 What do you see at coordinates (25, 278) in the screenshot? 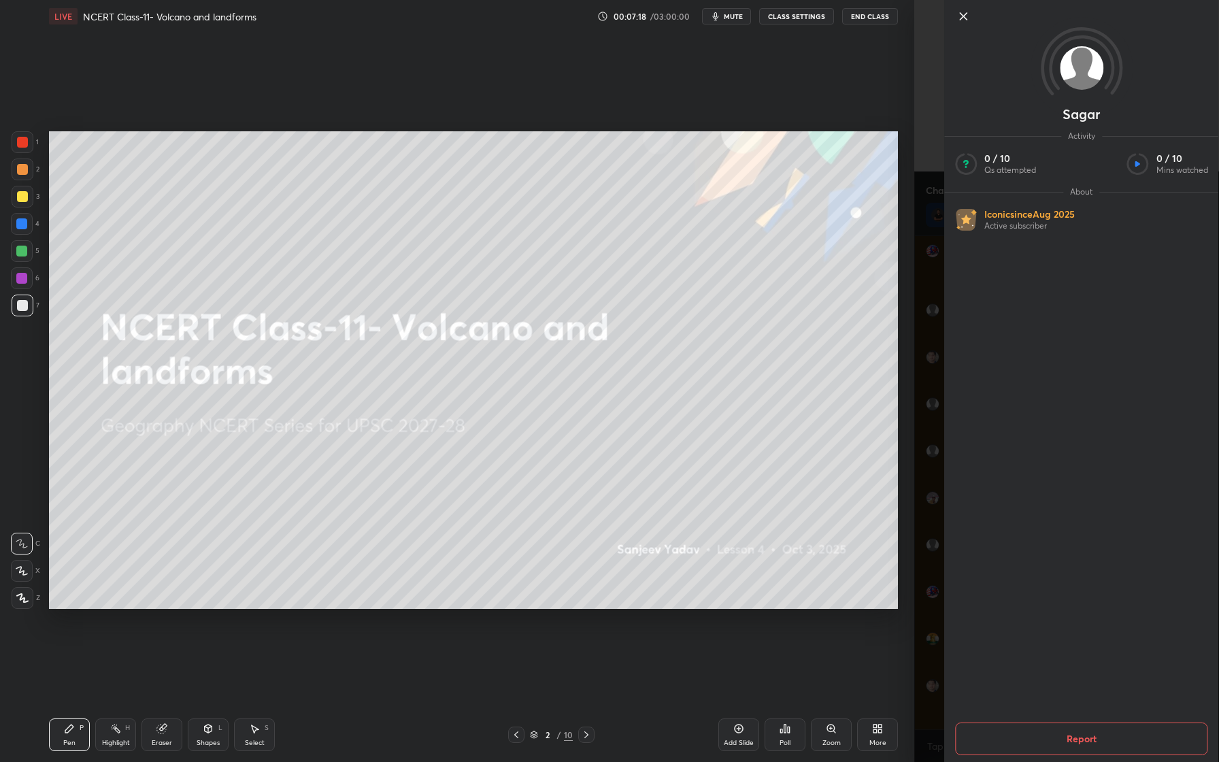
I see `div: 6` at bounding box center [25, 278].